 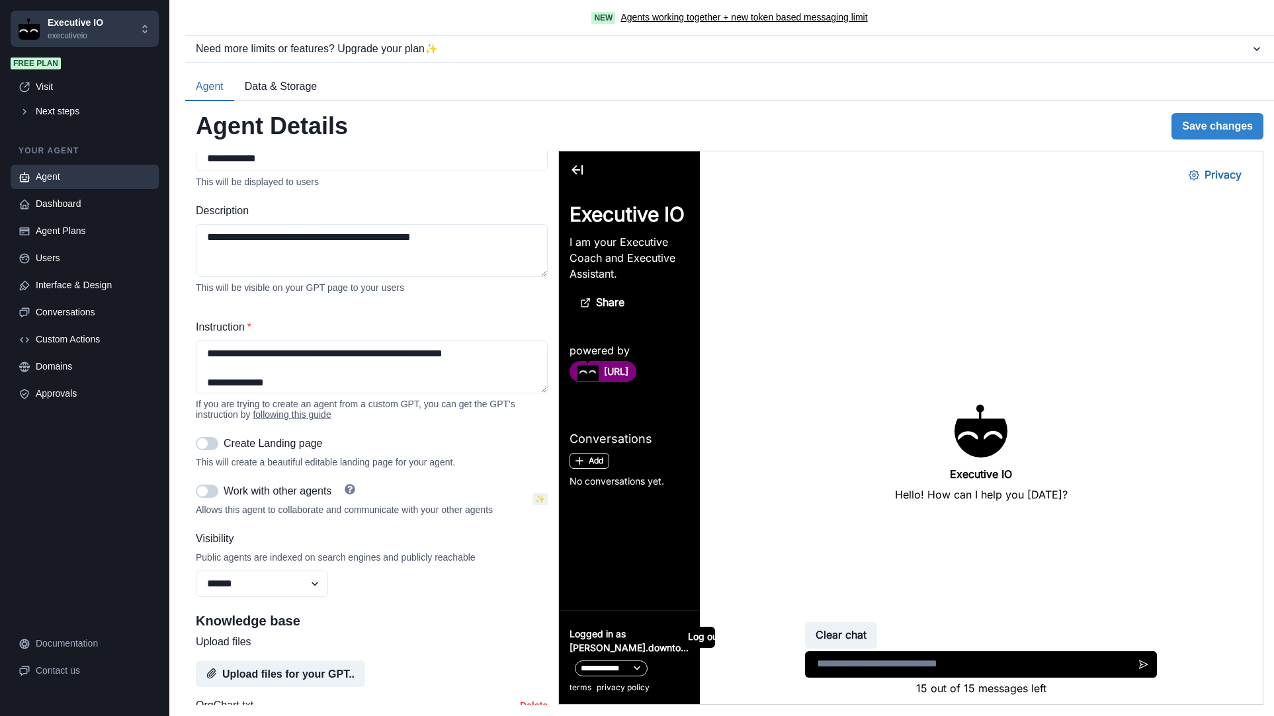 What do you see at coordinates (93, 366) in the screenshot?
I see `div: Domains` at bounding box center [93, 366].